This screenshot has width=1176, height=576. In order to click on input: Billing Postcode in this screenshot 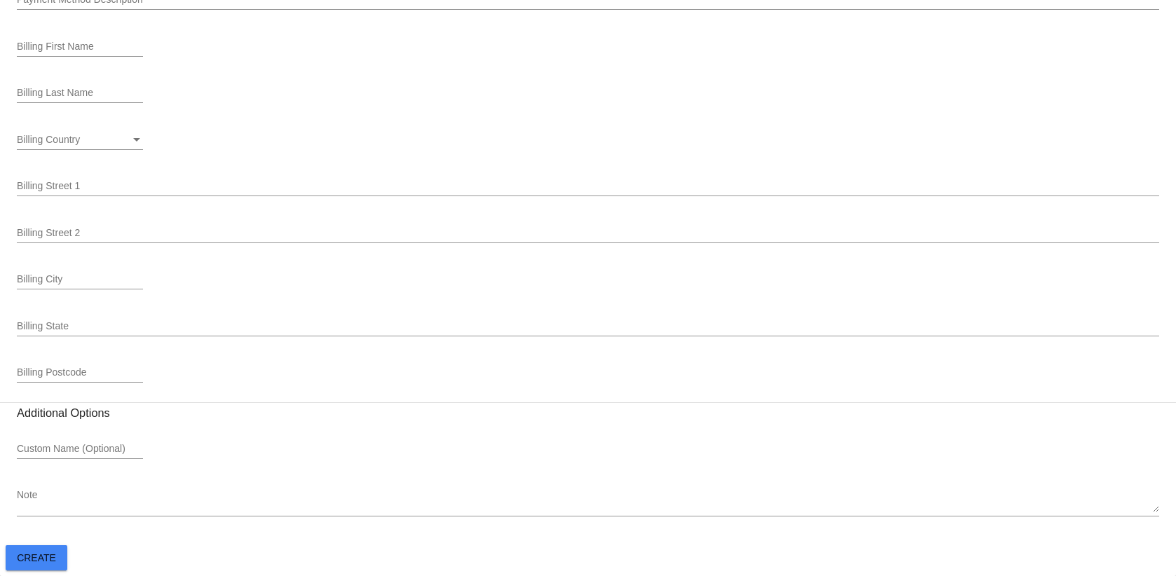, I will do `click(80, 373)`.